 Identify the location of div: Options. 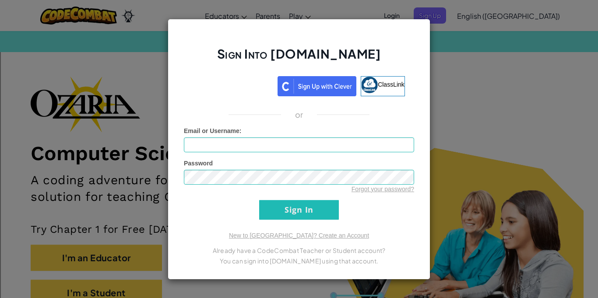
(299, 39).